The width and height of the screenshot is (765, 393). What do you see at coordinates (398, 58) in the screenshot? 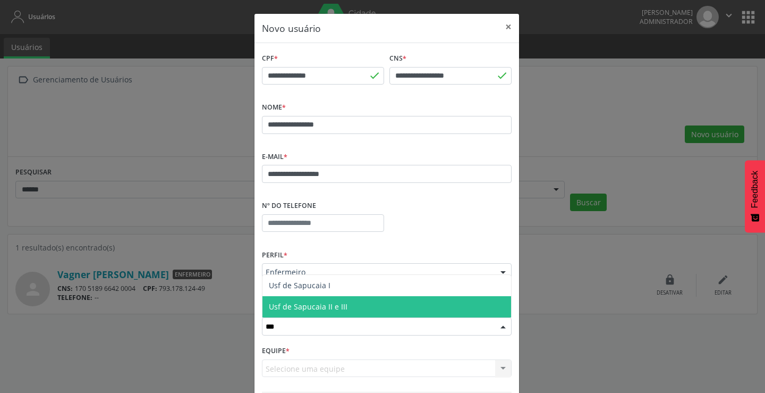
I see `label: CNS` at bounding box center [398, 58].